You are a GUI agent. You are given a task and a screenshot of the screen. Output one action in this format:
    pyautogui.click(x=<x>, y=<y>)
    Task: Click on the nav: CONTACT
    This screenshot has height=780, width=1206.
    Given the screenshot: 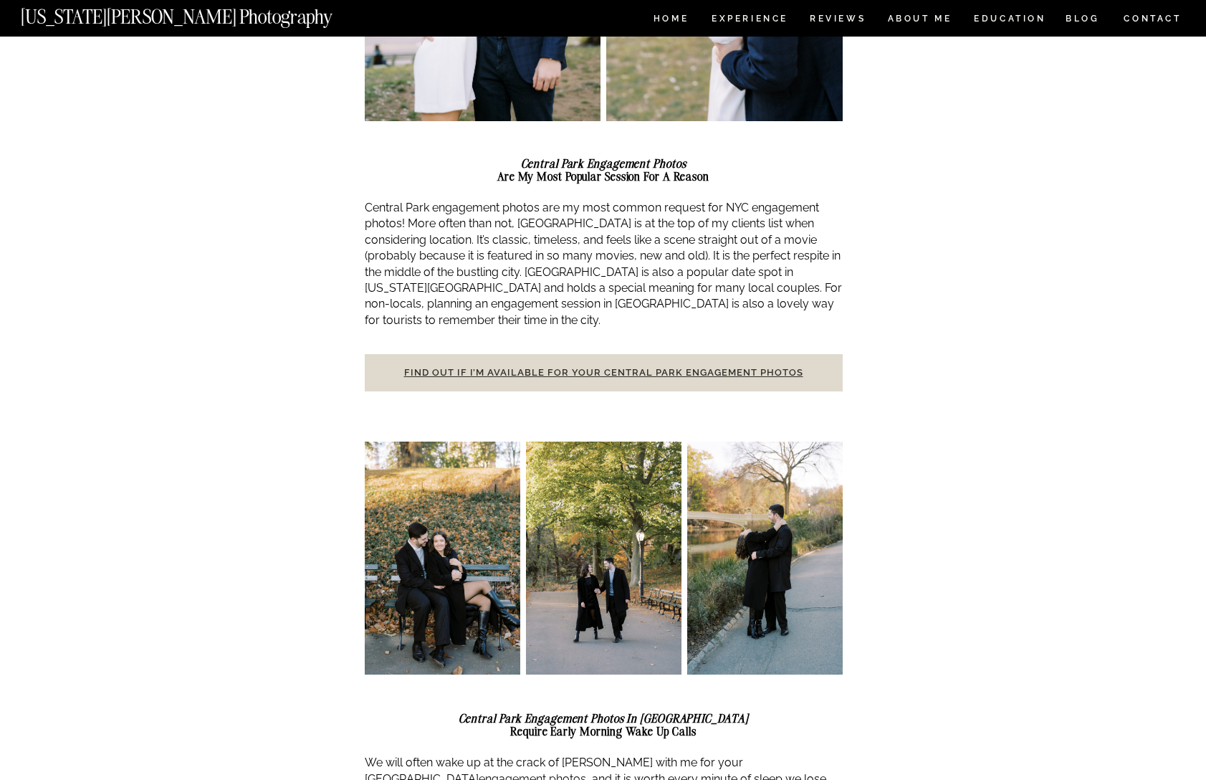 What is the action you would take?
    pyautogui.click(x=1153, y=19)
    